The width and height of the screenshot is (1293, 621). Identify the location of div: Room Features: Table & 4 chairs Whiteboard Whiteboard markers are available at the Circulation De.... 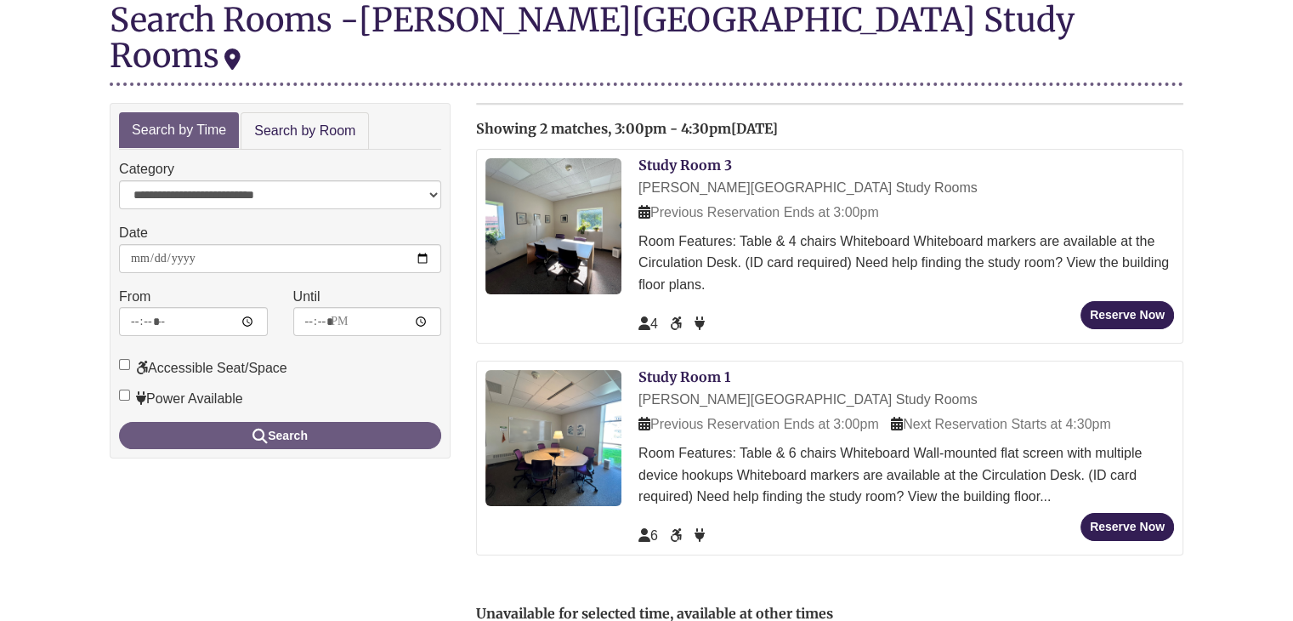
(907, 263).